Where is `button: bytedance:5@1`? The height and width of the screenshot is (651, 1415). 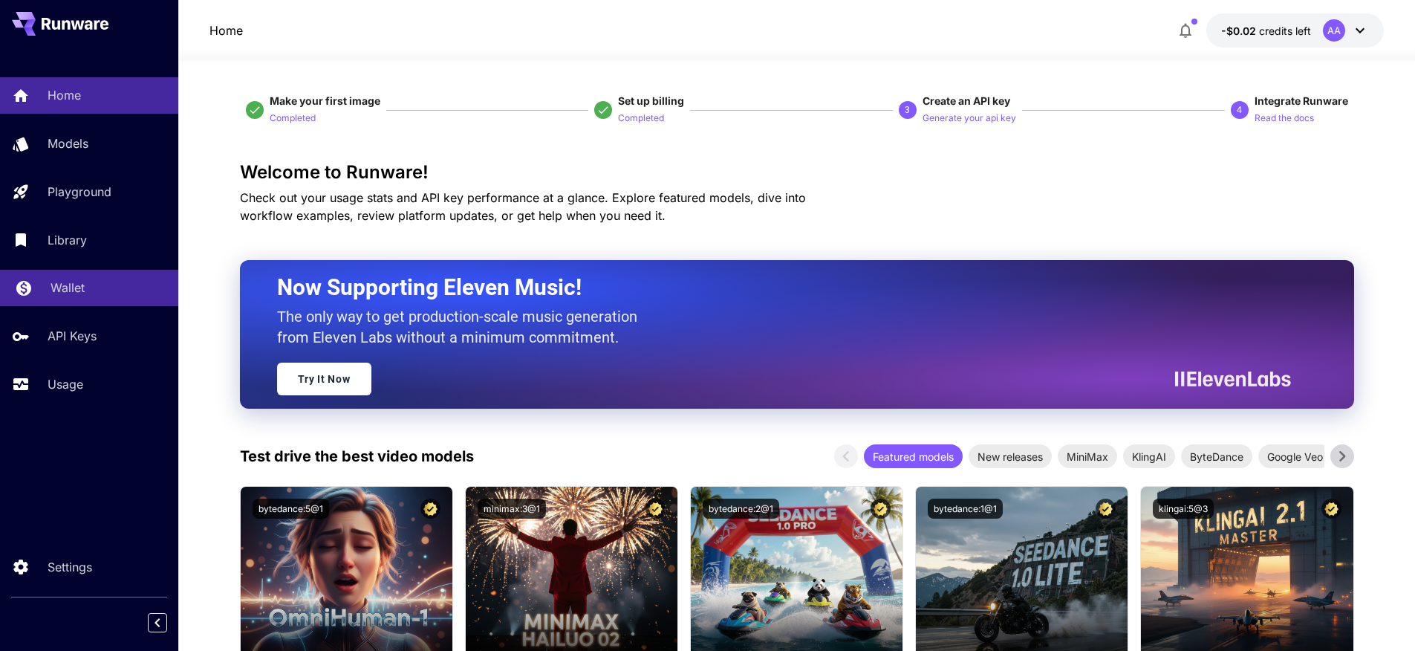 button: bytedance:5@1 is located at coordinates (290, 508).